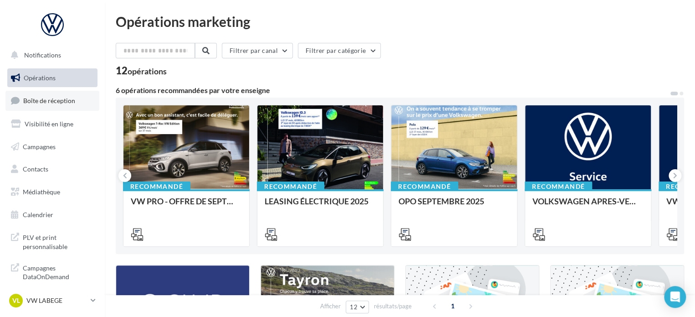  What do you see at coordinates (52, 78) in the screenshot?
I see `a: Opérations` at bounding box center [52, 78].